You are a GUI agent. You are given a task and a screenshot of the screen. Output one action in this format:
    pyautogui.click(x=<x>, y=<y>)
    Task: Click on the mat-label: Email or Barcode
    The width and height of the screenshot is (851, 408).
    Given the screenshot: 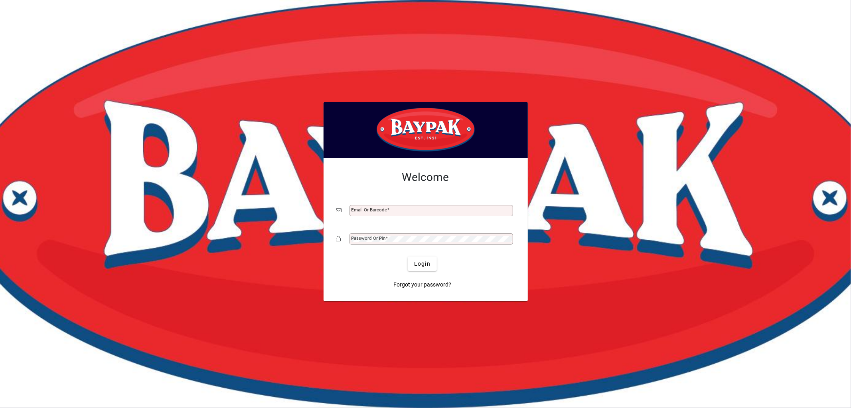 What is the action you would take?
    pyautogui.click(x=370, y=210)
    